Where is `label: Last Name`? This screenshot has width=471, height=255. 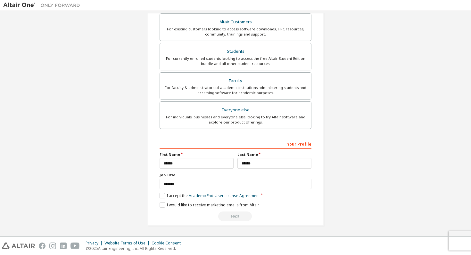
label: Last Name is located at coordinates (274, 155).